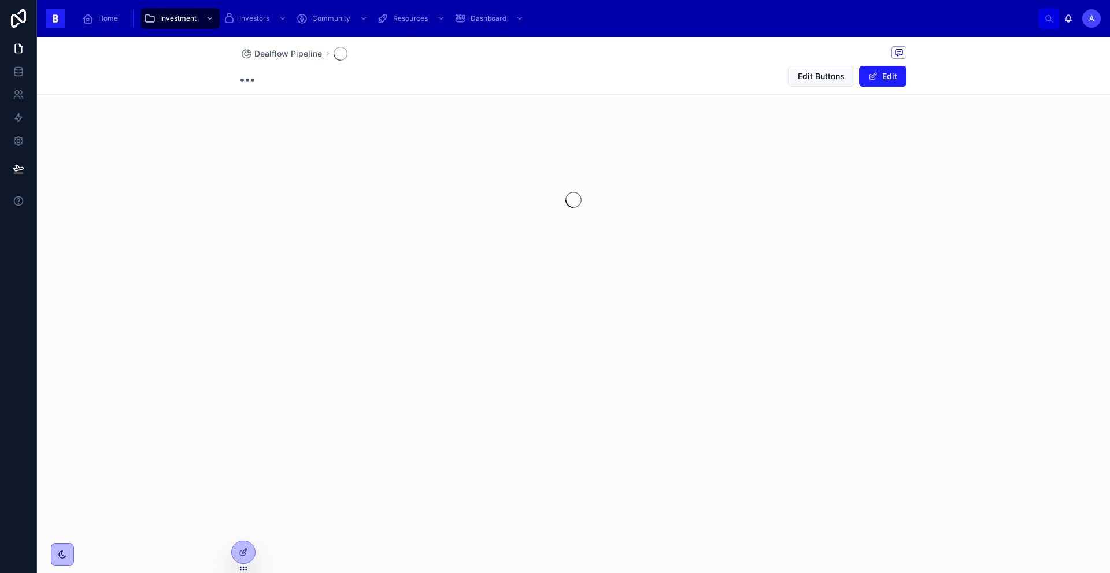 This screenshot has height=573, width=1110. I want to click on span: Edit Buttons, so click(821, 76).